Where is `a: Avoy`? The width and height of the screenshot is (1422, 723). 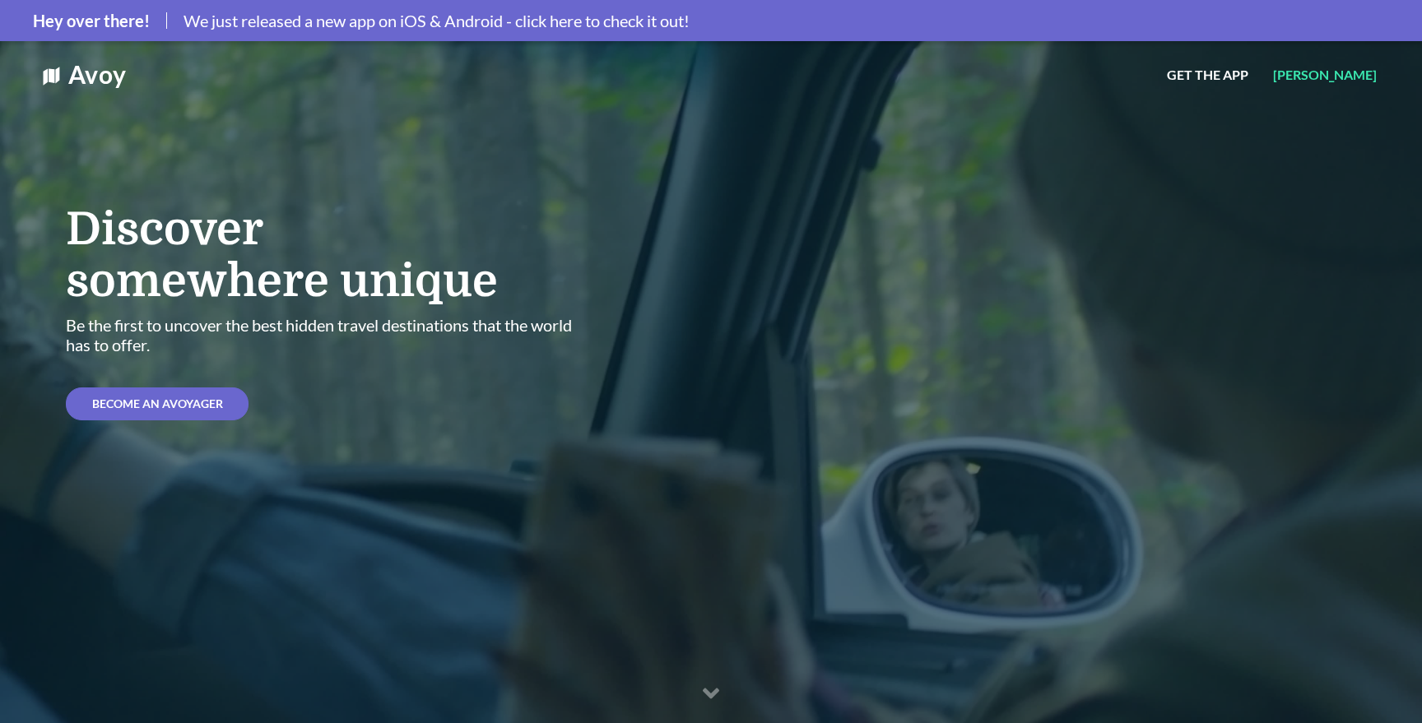 a: Avoy is located at coordinates (97, 74).